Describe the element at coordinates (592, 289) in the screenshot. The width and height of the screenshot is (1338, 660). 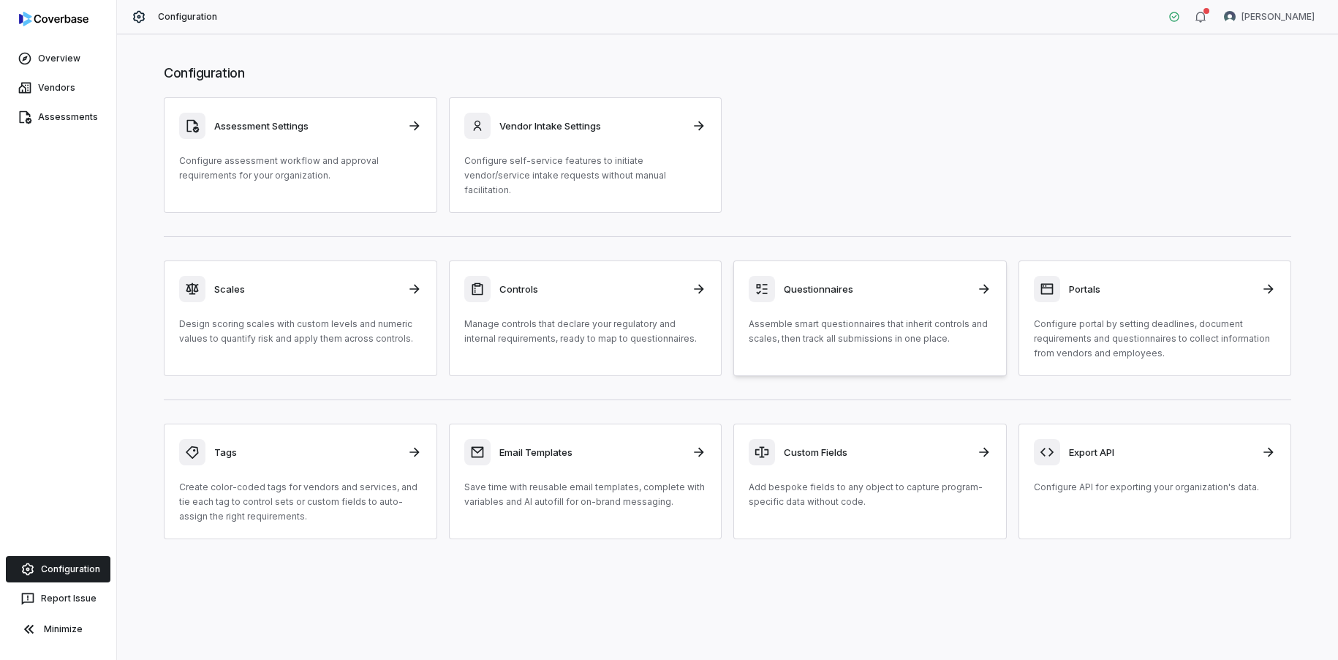
I see `h3: Controls` at that location.